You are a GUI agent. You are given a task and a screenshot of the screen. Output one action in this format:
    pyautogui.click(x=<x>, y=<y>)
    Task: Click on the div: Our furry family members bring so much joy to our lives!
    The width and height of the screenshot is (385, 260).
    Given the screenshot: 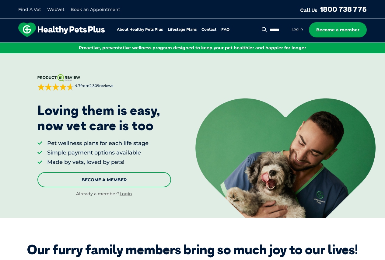 What is the action you would take?
    pyautogui.click(x=192, y=250)
    